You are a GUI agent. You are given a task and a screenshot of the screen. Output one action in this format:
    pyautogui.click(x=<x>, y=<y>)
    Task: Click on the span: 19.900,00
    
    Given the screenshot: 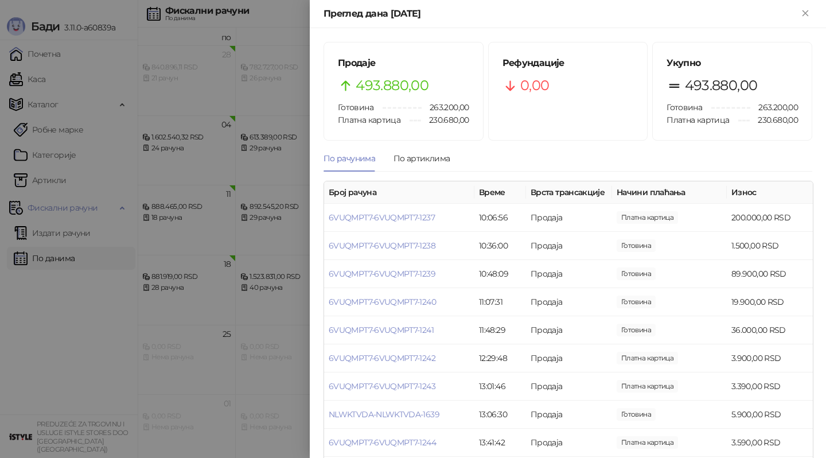 What is the action you would take?
    pyautogui.click(x=636, y=302)
    